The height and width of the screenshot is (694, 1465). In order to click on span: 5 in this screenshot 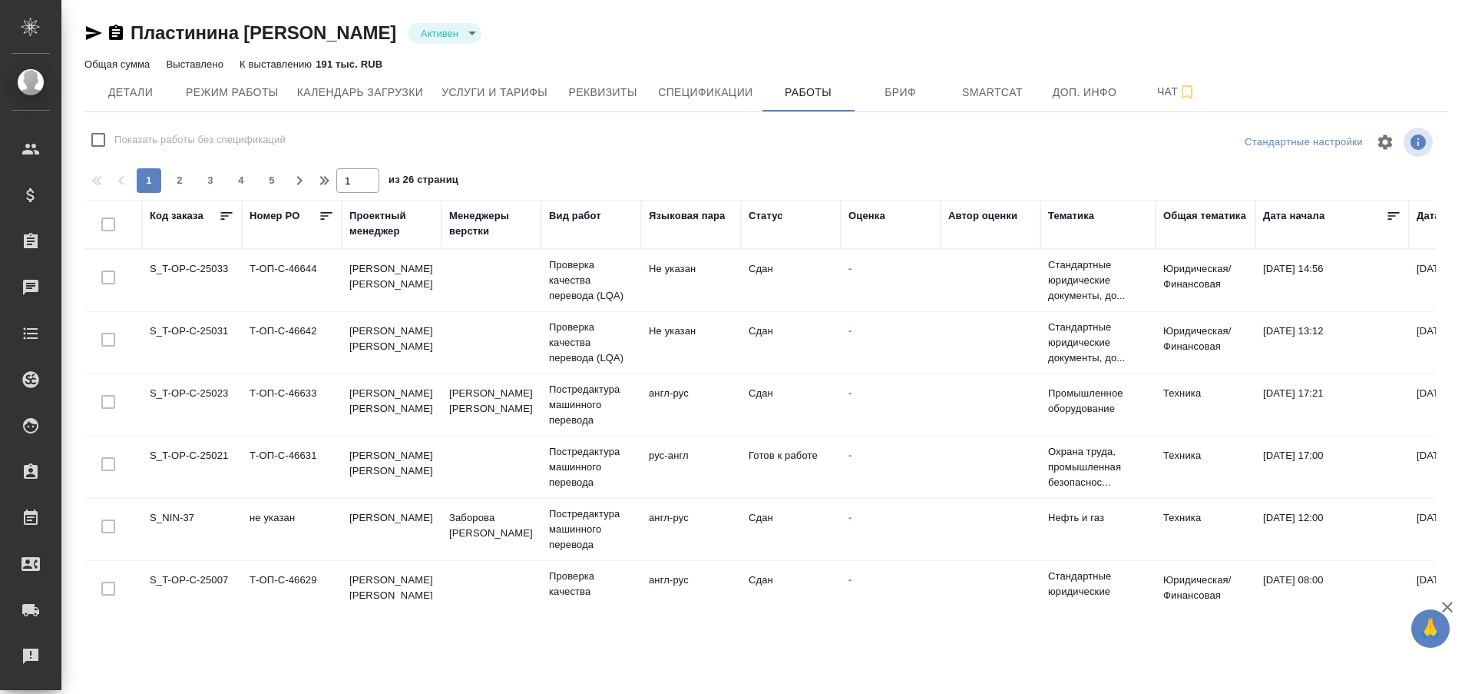, I will do `click(272, 180)`.